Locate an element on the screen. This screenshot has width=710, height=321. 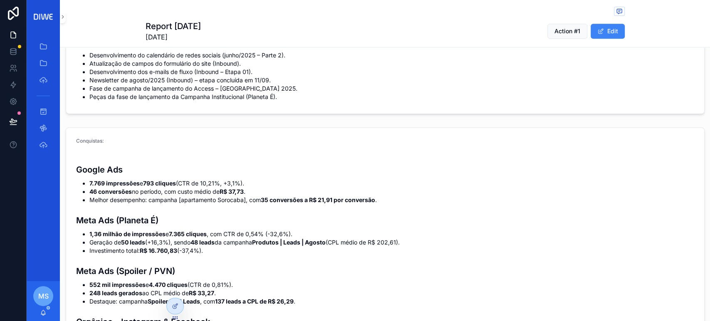
li: Melhor desempenho: campanha [apartamento Sorocaba], com . is located at coordinates (392, 200).